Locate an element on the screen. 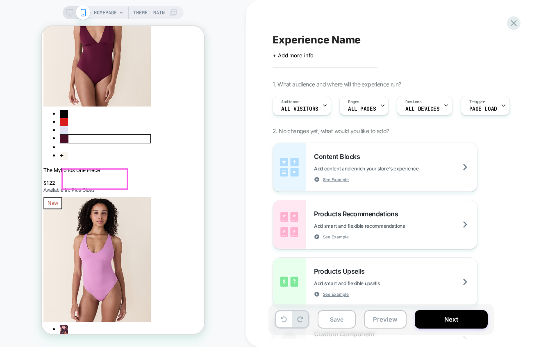 Image resolution: width=541 pixels, height=347 pixels. span: ALL PAGES is located at coordinates (362, 109).